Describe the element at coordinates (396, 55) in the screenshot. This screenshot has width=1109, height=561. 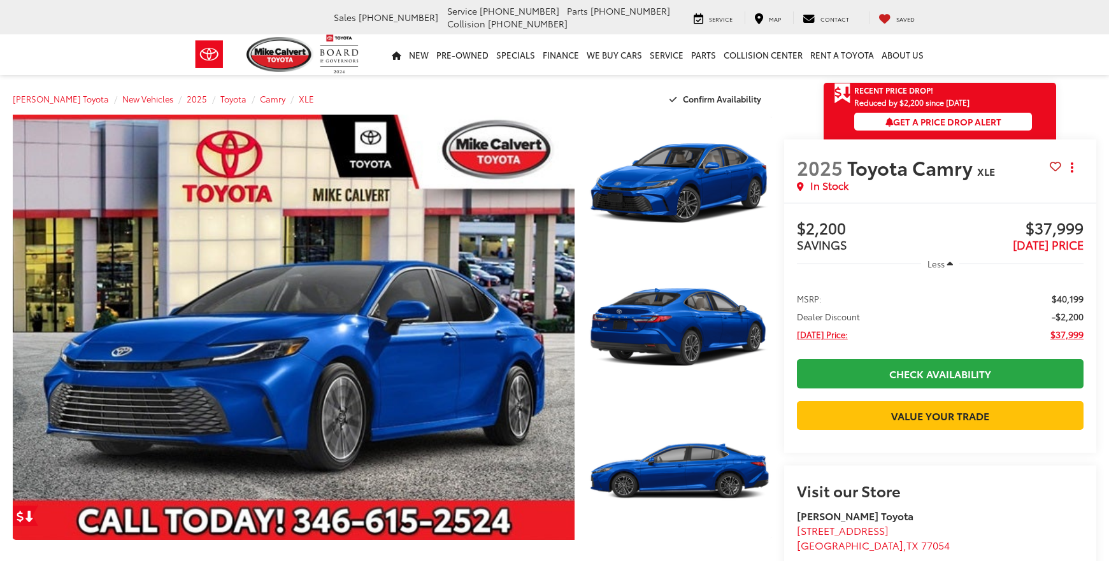
I see `a: Home` at that location.